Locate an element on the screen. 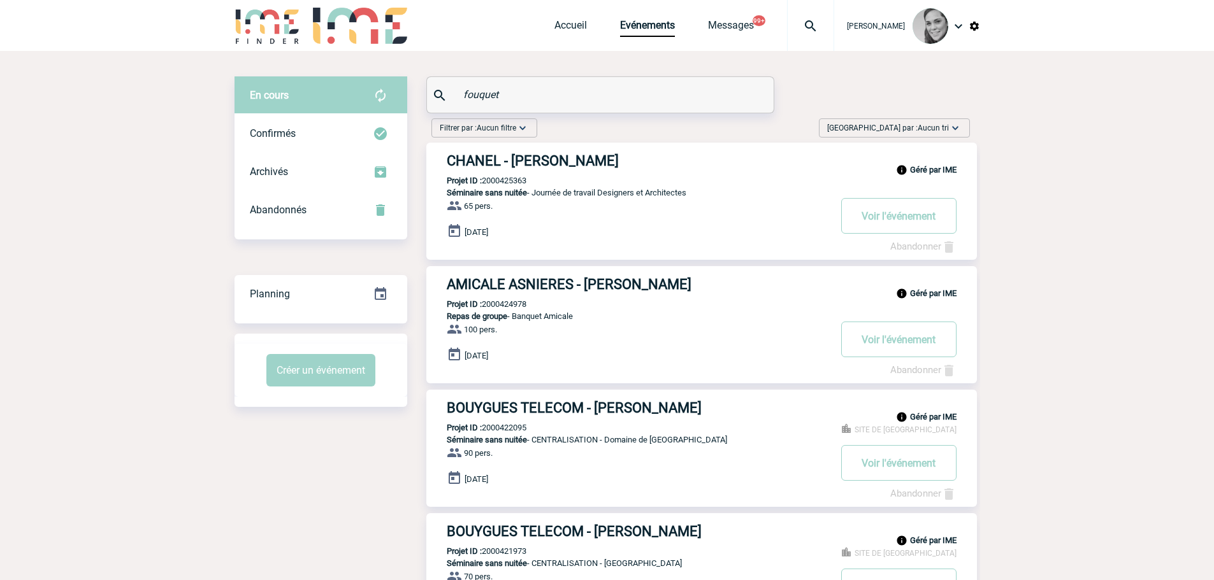 The height and width of the screenshot is (580, 1214). span: 90 pers. is located at coordinates (478, 453).